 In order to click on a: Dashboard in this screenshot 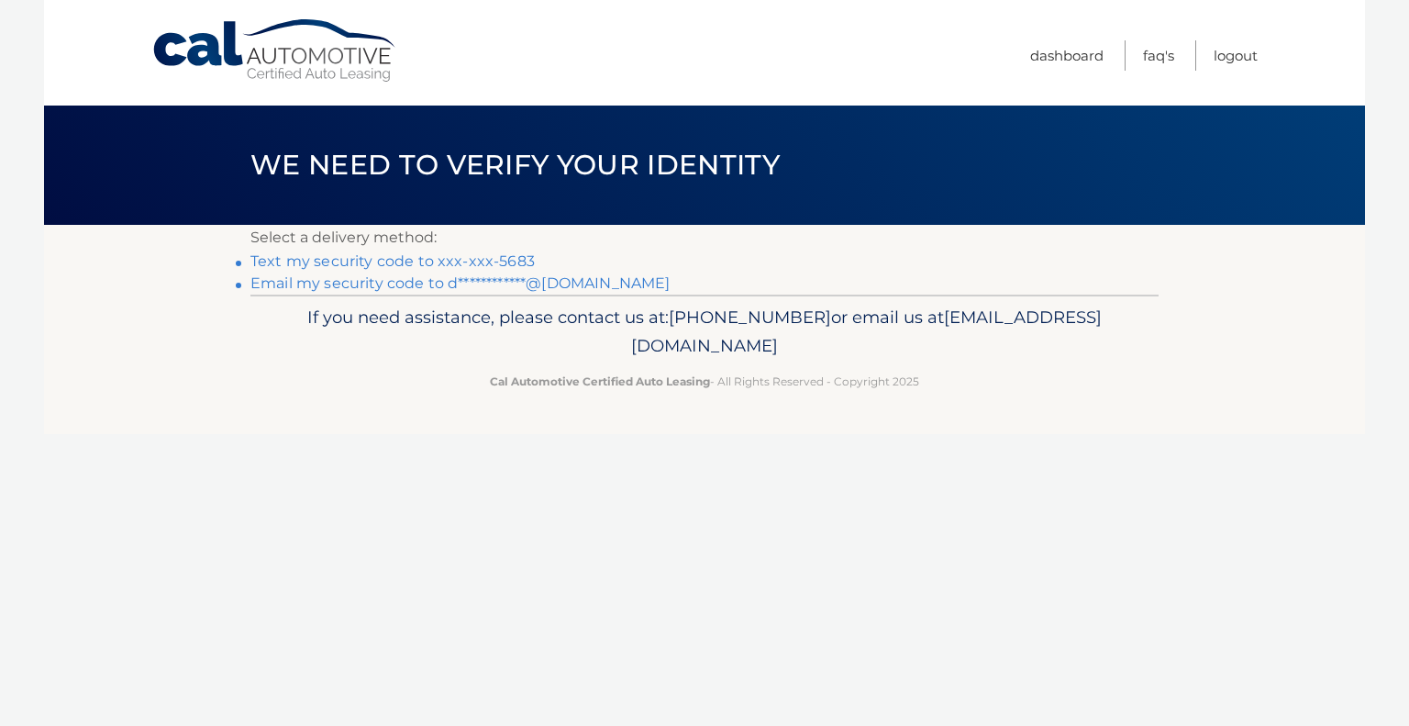, I will do `click(1067, 55)`.